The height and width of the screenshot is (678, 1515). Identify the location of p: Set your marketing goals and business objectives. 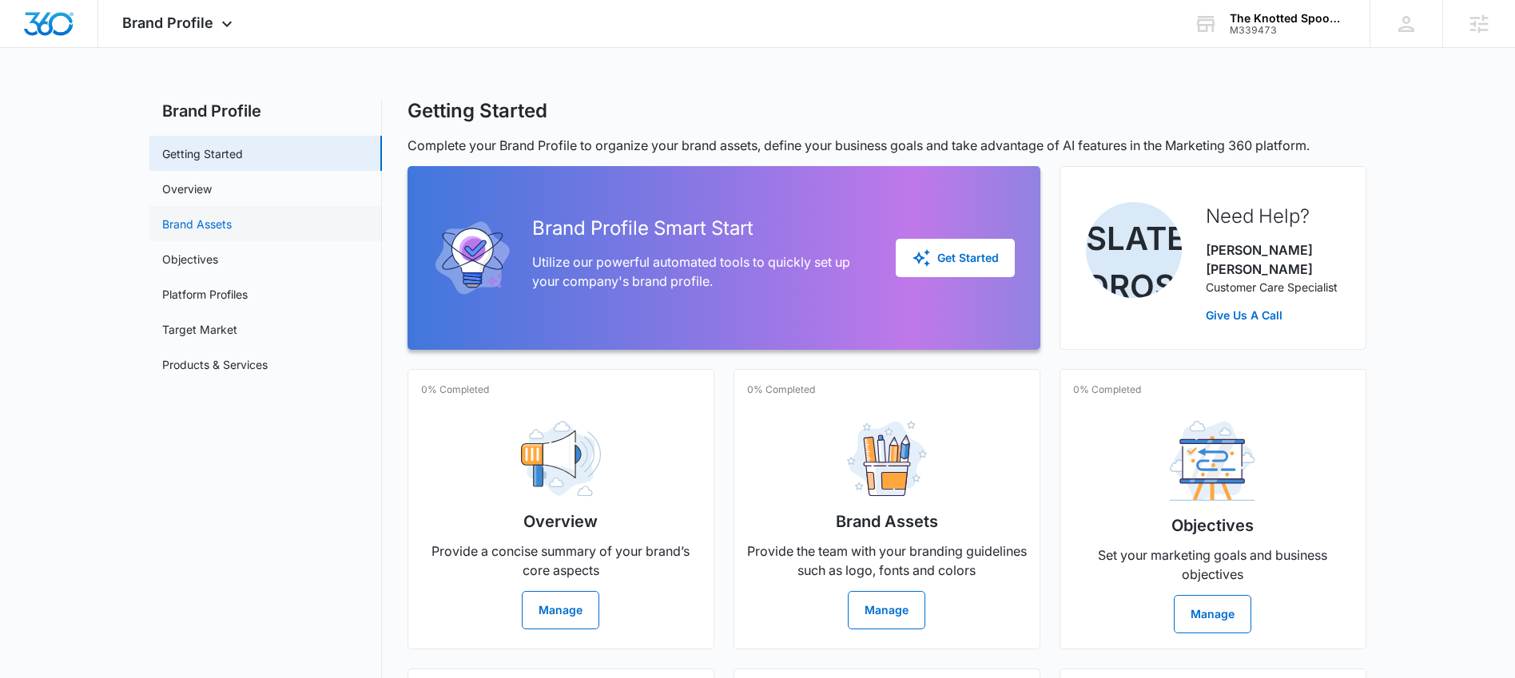
(1213, 565).